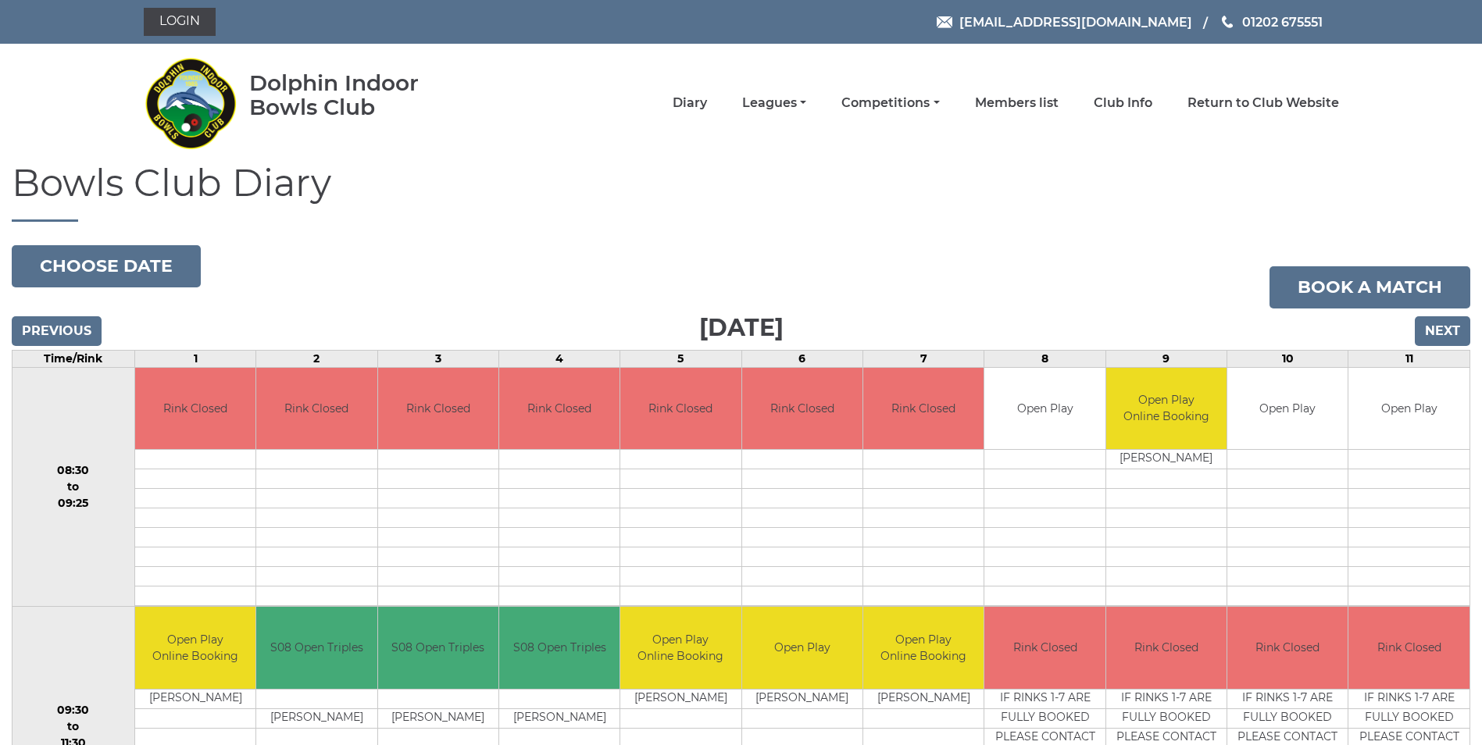 The image size is (1482, 745). What do you see at coordinates (740, 192) in the screenshot?
I see `h1: Bowls Club Diary` at bounding box center [740, 192].